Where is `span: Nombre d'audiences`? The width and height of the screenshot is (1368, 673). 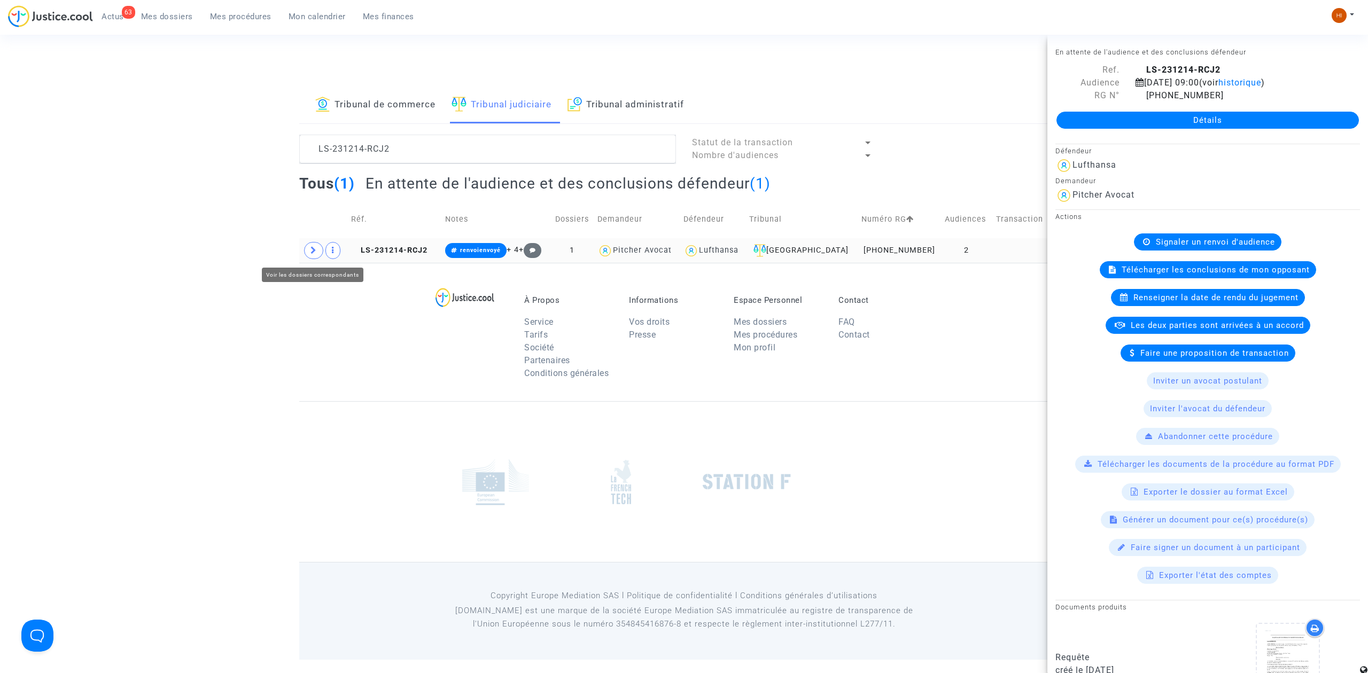 span: Nombre d'audiences is located at coordinates (735, 155).